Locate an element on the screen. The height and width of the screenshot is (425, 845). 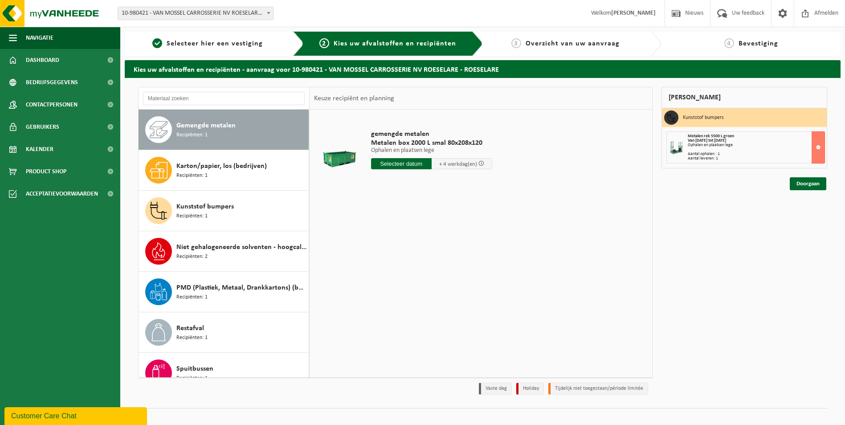
input: Materiaal zoeken is located at coordinates (224, 98).